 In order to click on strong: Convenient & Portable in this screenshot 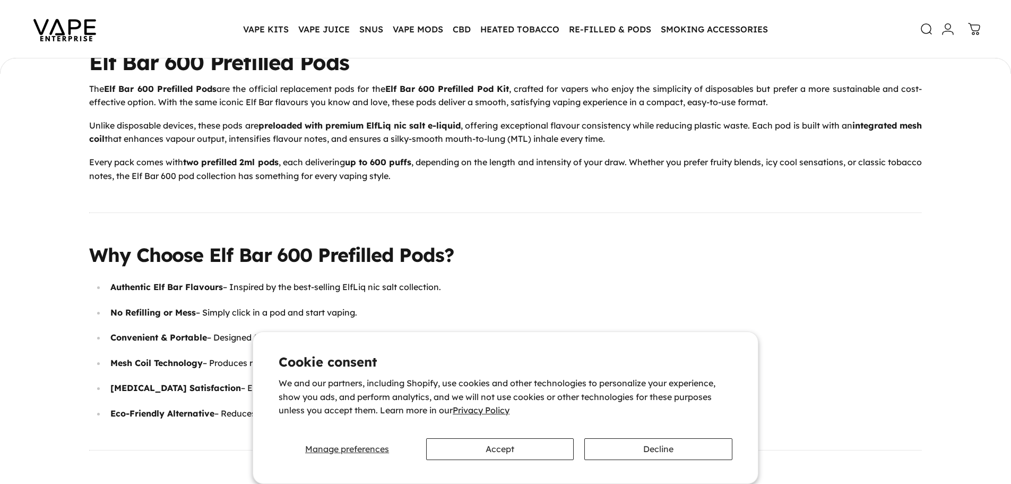, I will do `click(159, 337)`.